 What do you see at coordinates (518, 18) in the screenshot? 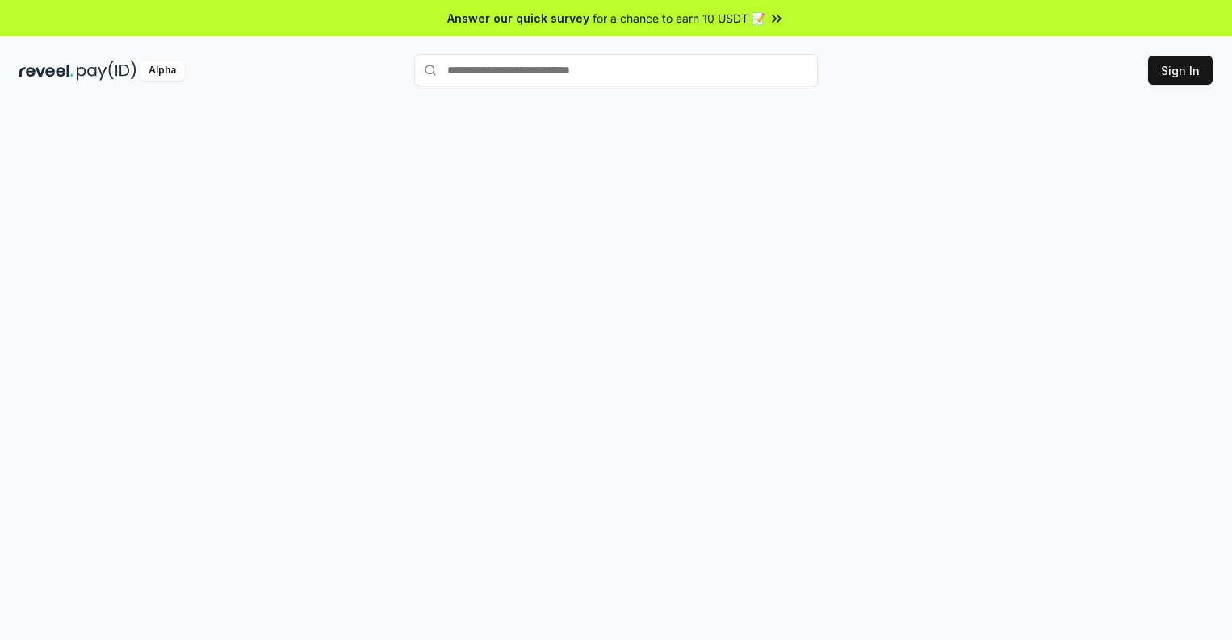
I see `span: Answer our quick survey` at bounding box center [518, 18].